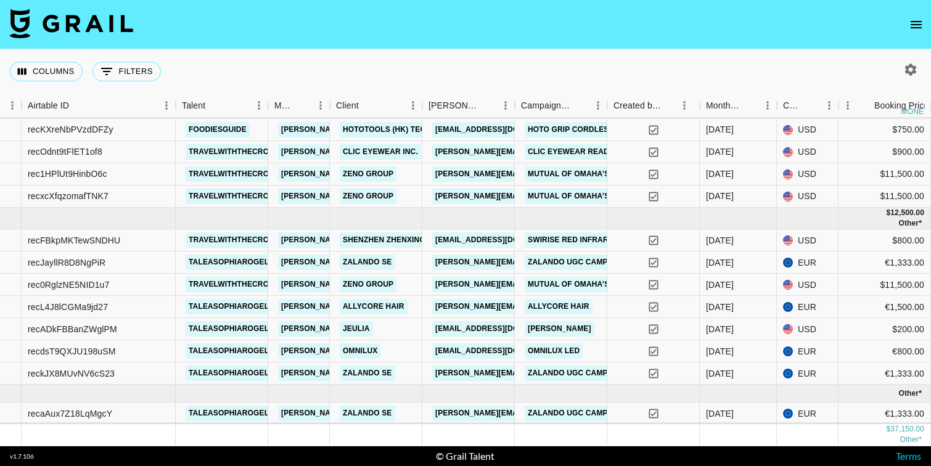 The height and width of the screenshot is (466, 931). What do you see at coordinates (553, 351) in the screenshot?
I see `a: Omnilux LED` at bounding box center [553, 351].